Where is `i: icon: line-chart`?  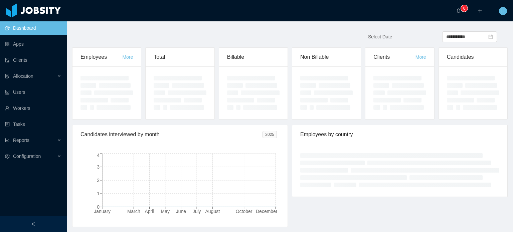
i: icon: line-chart is located at coordinates (7, 140).